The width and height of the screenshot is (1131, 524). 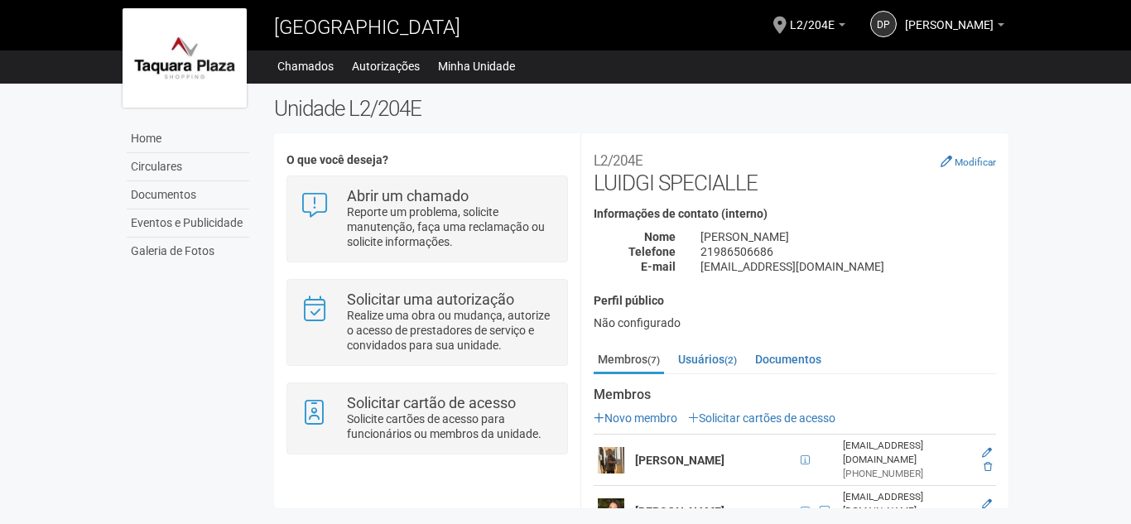 I want to click on strong: Solicitar cartão de acesso, so click(x=432, y=403).